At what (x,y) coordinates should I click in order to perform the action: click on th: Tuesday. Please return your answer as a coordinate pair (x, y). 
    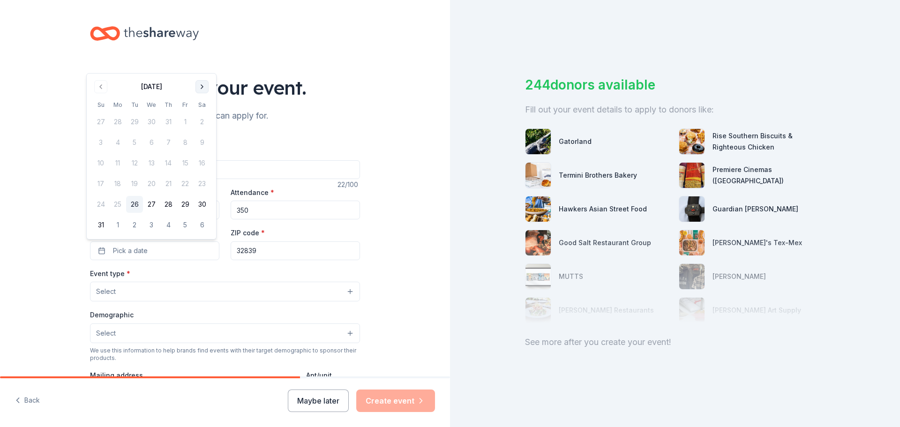
    Looking at the image, I should click on (135, 105).